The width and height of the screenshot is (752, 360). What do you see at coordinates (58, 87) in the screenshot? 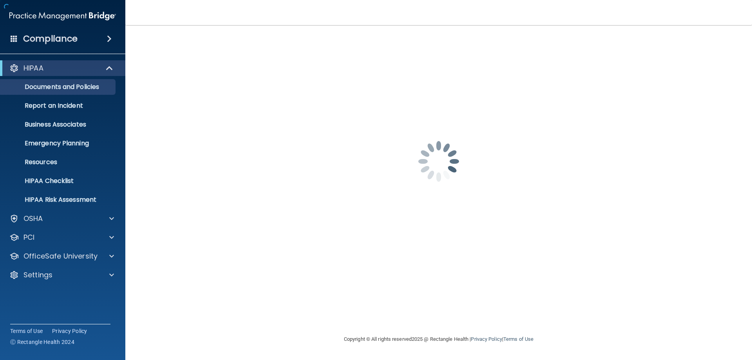
I see `p: Documents and Policies` at bounding box center [58, 87].